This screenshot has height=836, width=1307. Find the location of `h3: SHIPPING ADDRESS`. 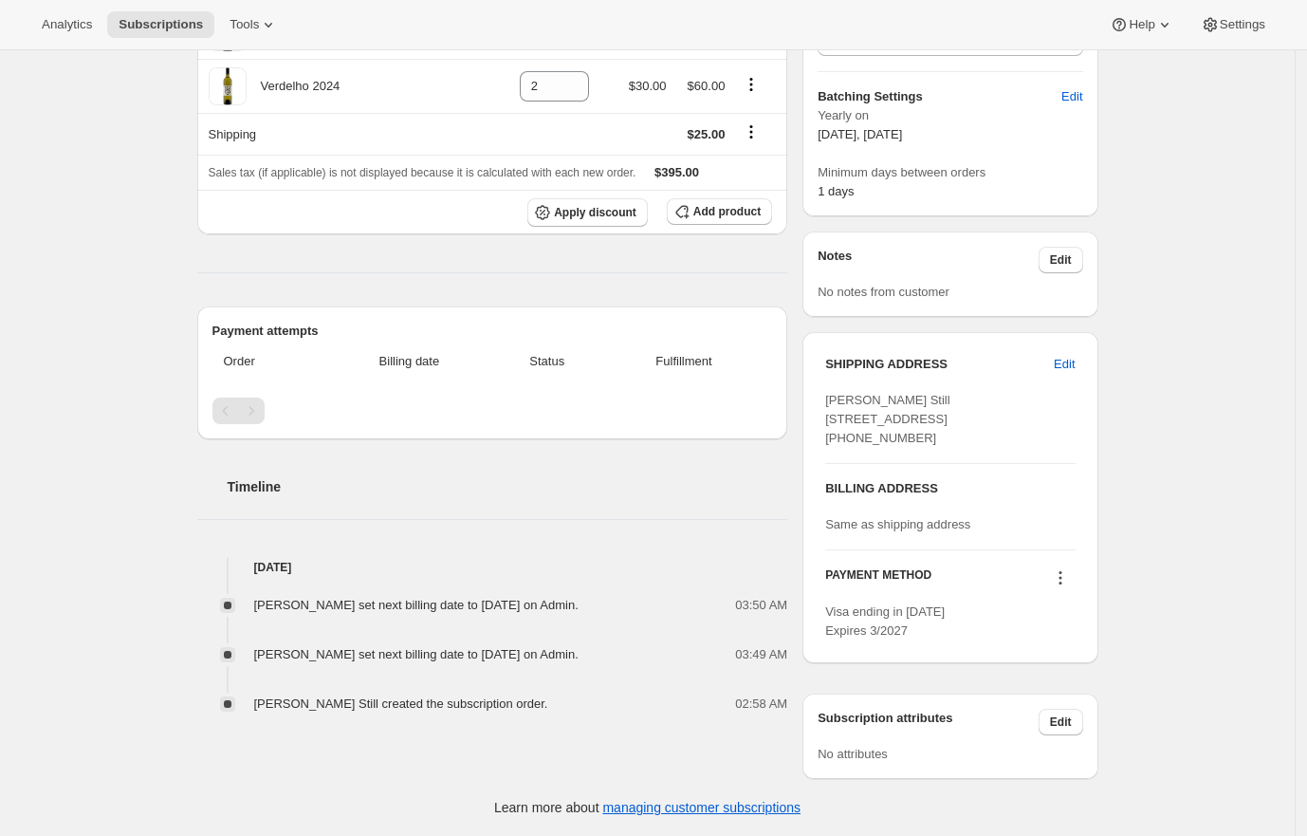

h3: SHIPPING ADDRESS is located at coordinates (939, 364).